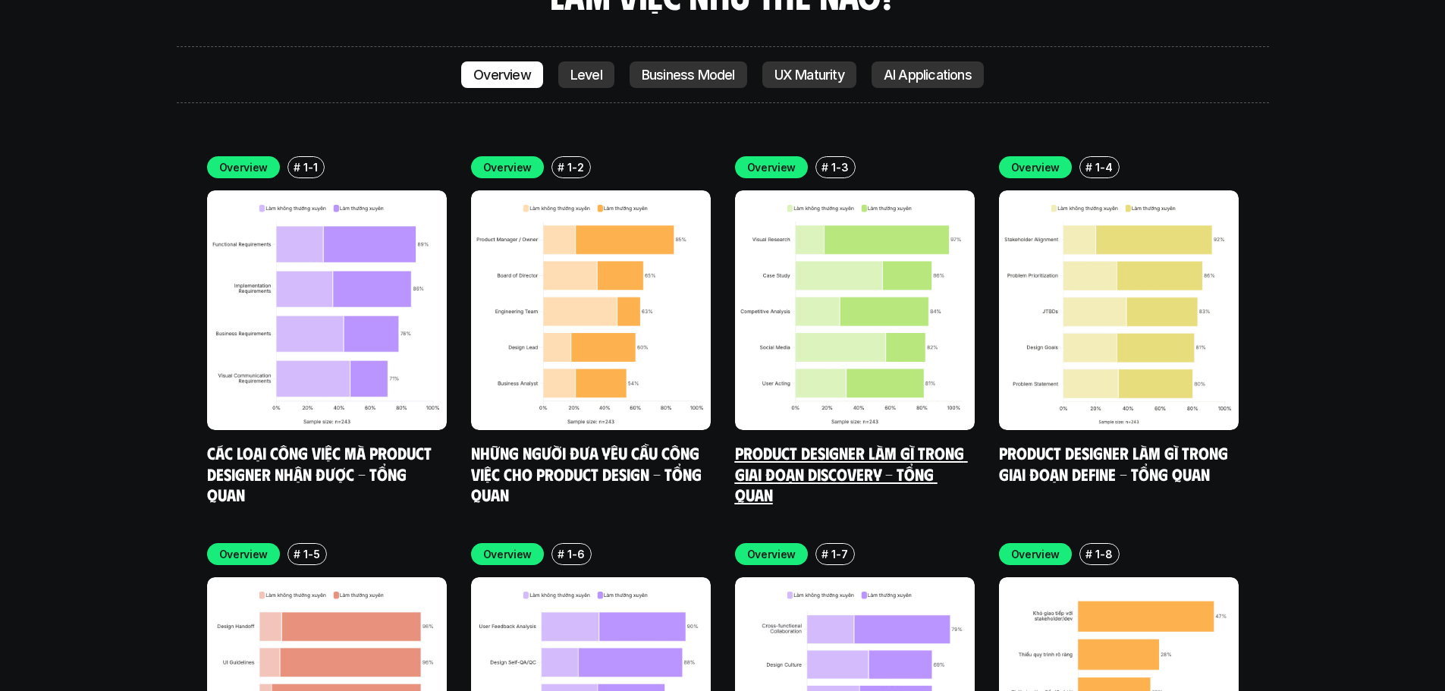 The image size is (1445, 691). What do you see at coordinates (576, 554) in the screenshot?
I see `p: 1-6` at bounding box center [576, 554].